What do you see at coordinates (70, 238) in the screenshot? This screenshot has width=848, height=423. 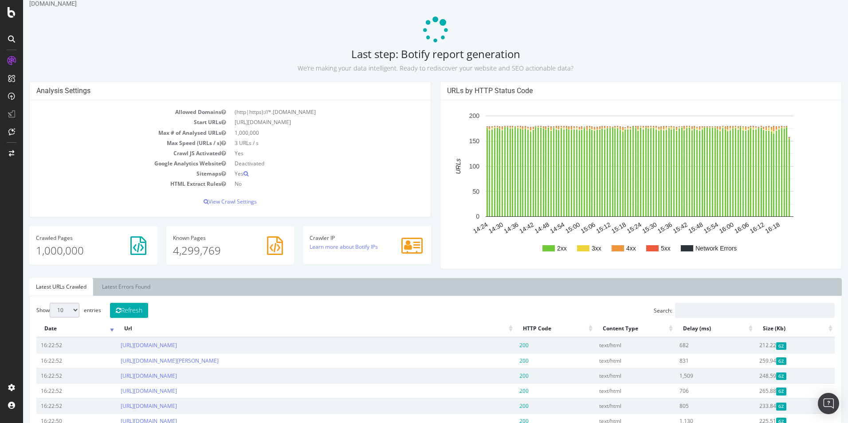 I see `h4: Pages Crawled` at bounding box center [70, 238].